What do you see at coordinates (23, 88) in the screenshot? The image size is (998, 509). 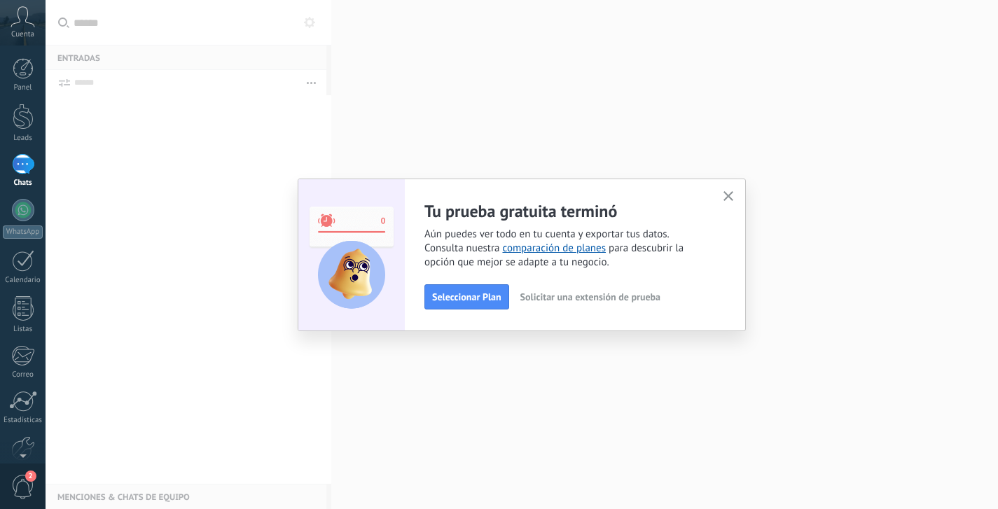 I see `div: Panel` at bounding box center [23, 88].